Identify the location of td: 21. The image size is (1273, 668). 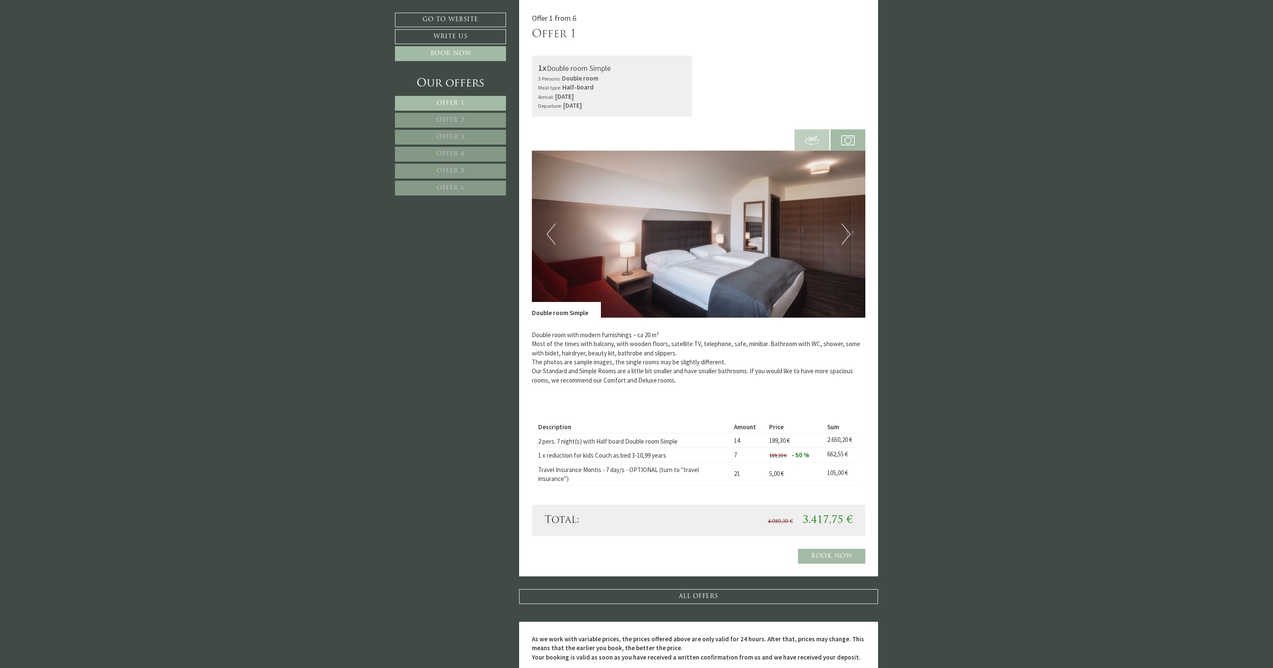
(748, 473).